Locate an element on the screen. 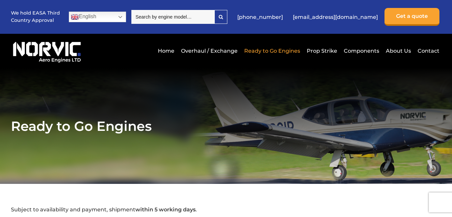  a: About Us is located at coordinates (399, 51).